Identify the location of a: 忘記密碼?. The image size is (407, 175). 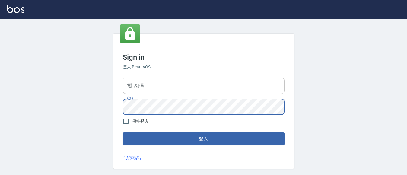
(132, 158).